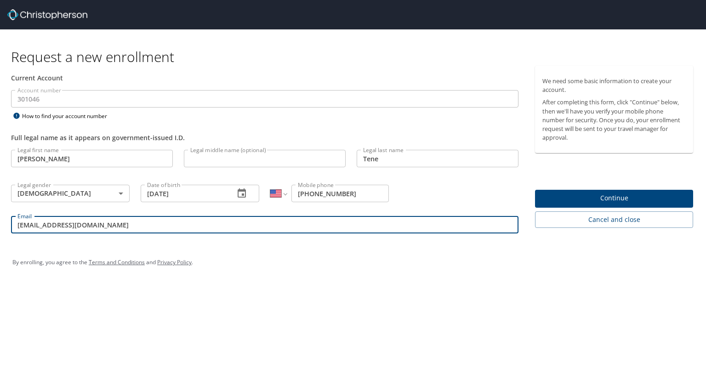 This screenshot has width=706, height=380. What do you see at coordinates (68, 116) in the screenshot?
I see `div: How to find your account number` at bounding box center [68, 116].